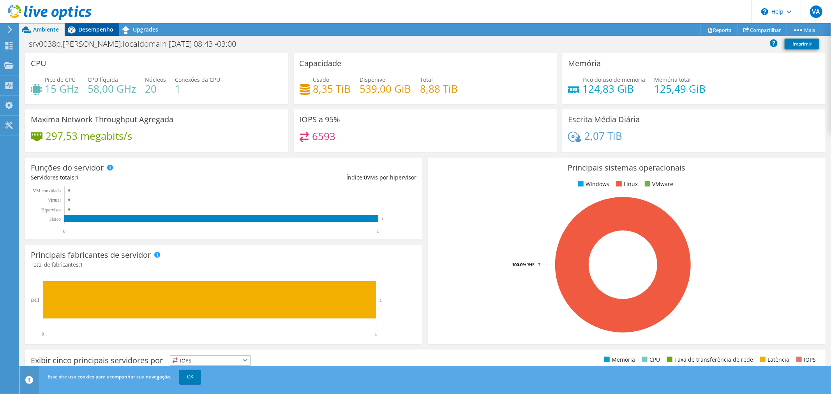 This screenshot has height=394, width=831. I want to click on h3: Principais sistemas operacionais, so click(626, 168).